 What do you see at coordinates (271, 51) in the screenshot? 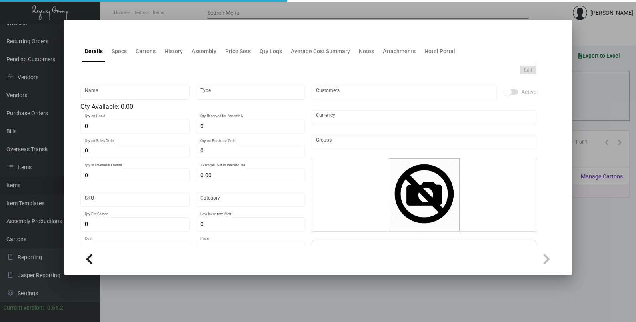
I see `div: Qty Logs` at bounding box center [271, 51].